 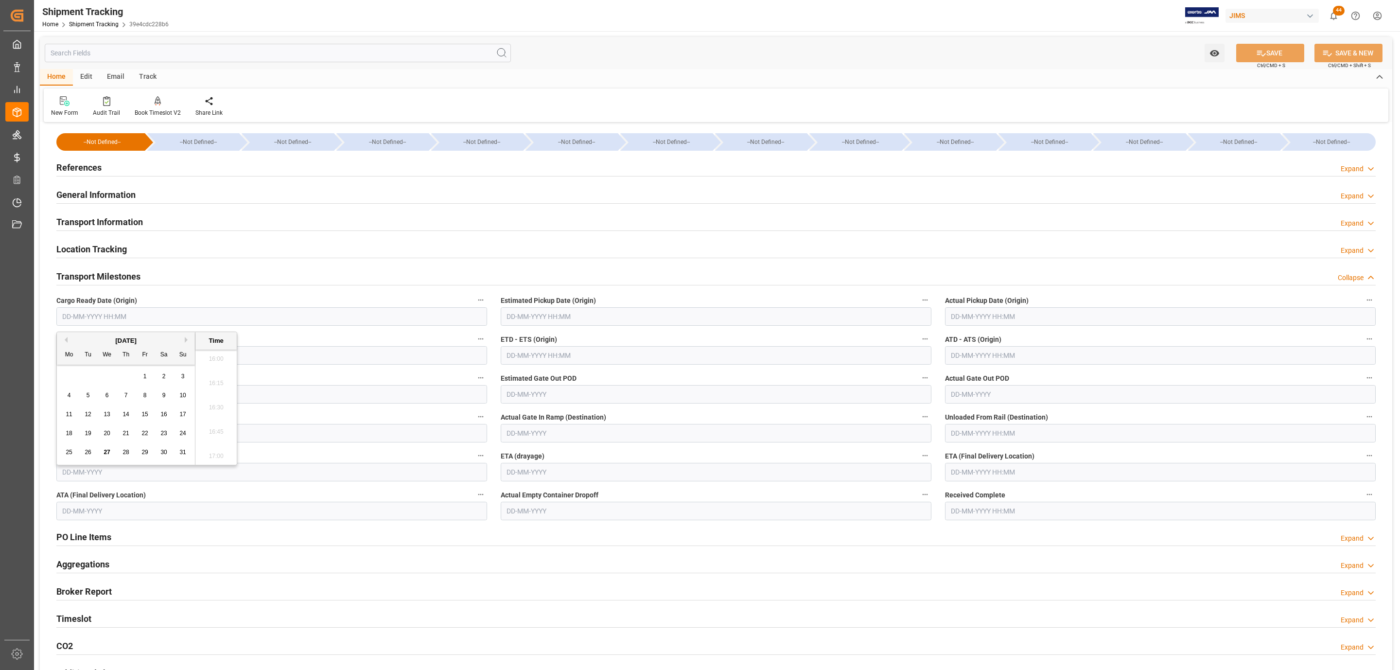 I want to click on div: Choose Thursday, August 14th, 2025, so click(x=126, y=414).